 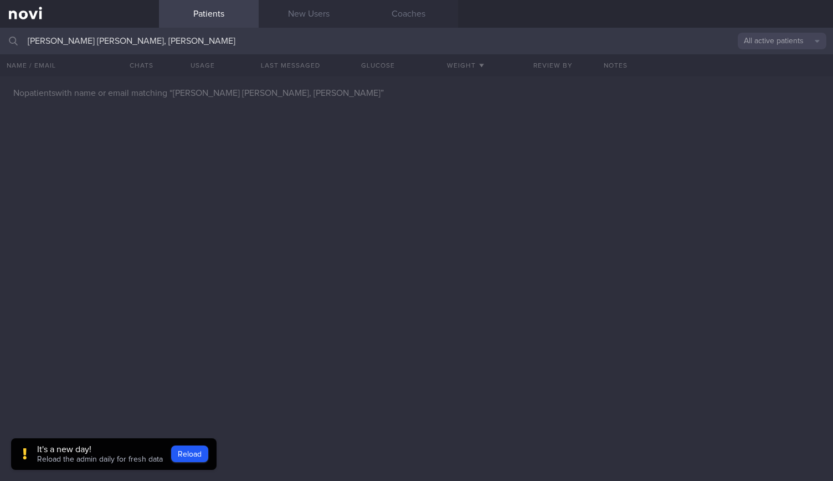 I want to click on button: Review By, so click(x=553, y=65).